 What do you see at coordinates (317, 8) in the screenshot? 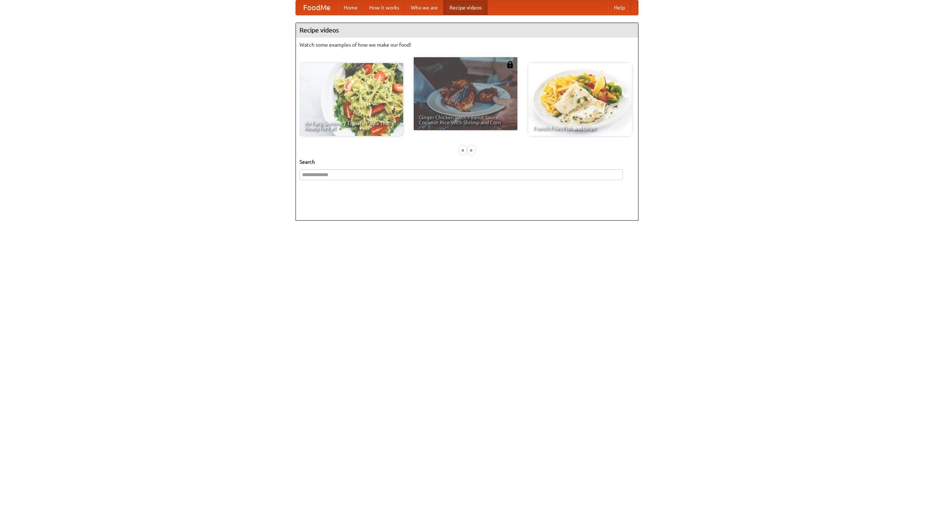
I see `a: FoodMe` at bounding box center [317, 8].